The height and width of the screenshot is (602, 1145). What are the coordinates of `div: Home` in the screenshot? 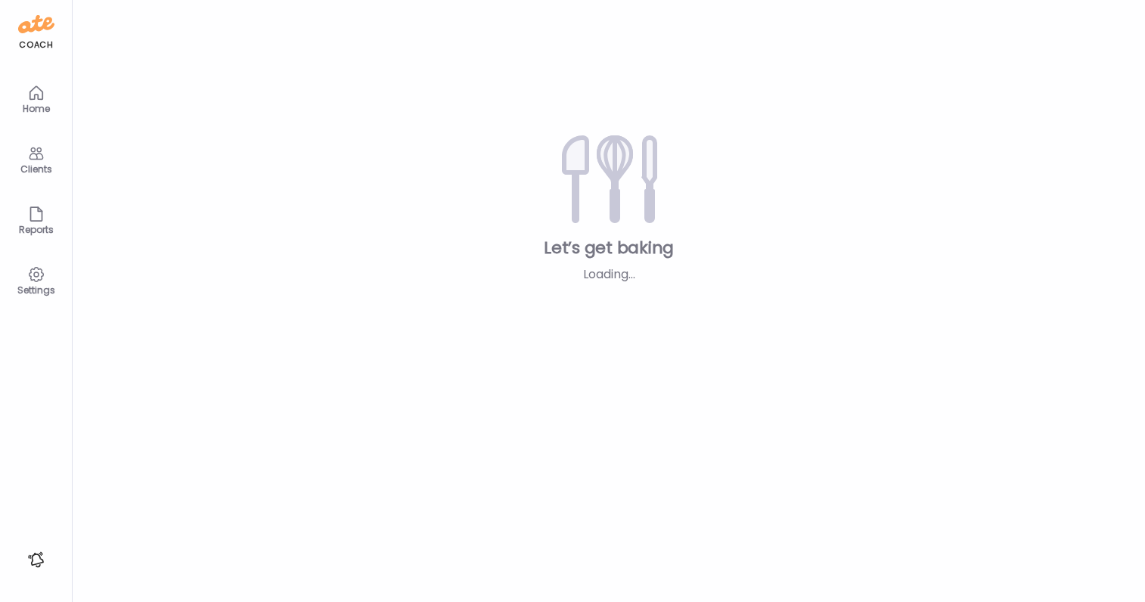 It's located at (36, 108).